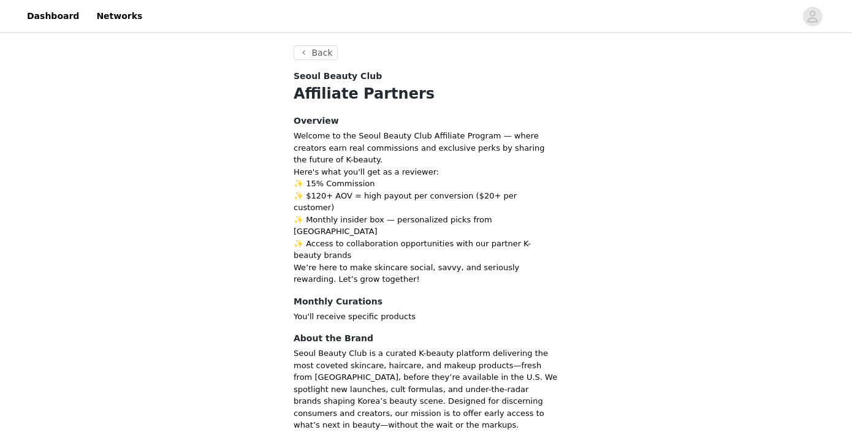  What do you see at coordinates (426, 317) in the screenshot?
I see `p: You'll receive specific products` at bounding box center [426, 317].